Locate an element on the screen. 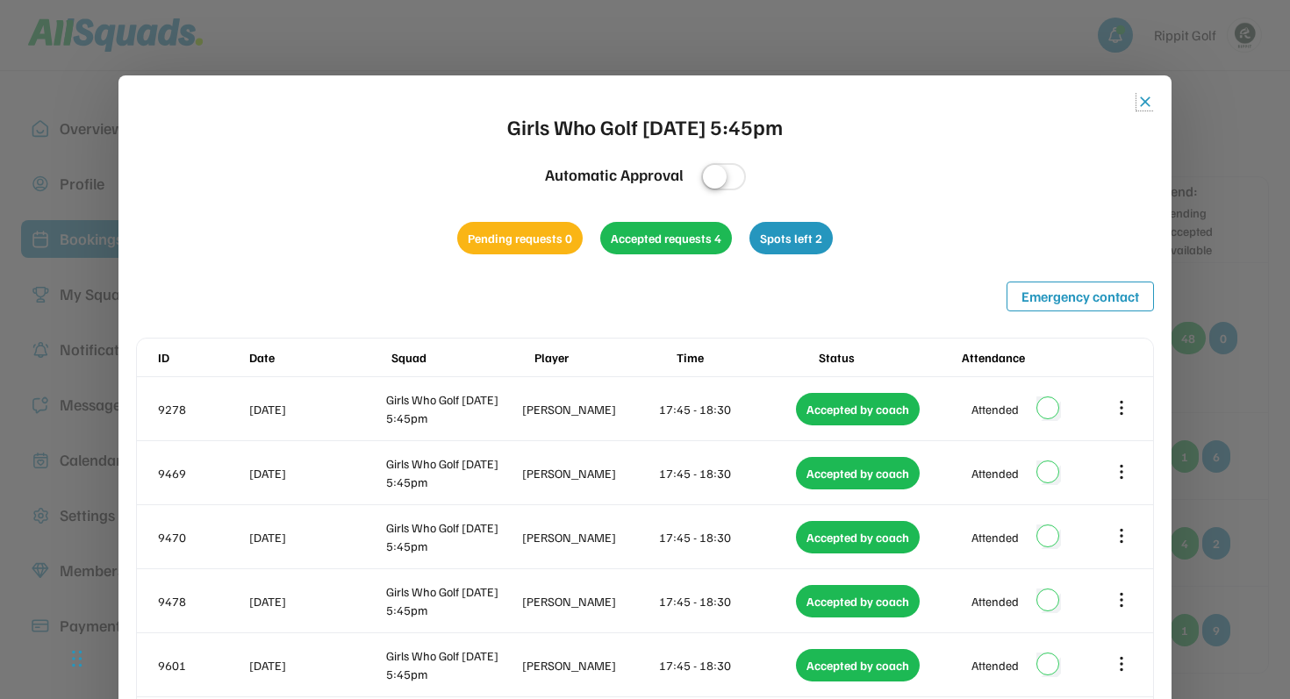 The width and height of the screenshot is (1290, 699). button: Emergency contact is located at coordinates (1080, 297).